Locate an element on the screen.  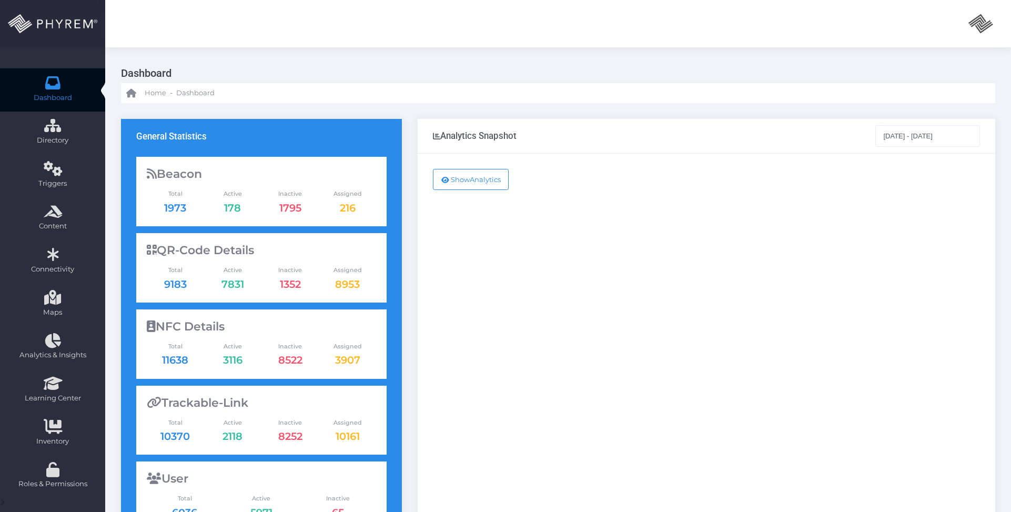
a: Home is located at coordinates (146, 93).